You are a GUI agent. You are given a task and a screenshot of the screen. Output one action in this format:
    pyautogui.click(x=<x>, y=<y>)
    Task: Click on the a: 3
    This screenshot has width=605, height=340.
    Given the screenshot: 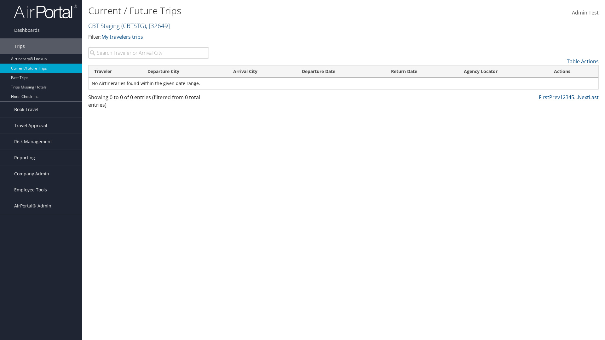 What is the action you would take?
    pyautogui.click(x=567, y=97)
    